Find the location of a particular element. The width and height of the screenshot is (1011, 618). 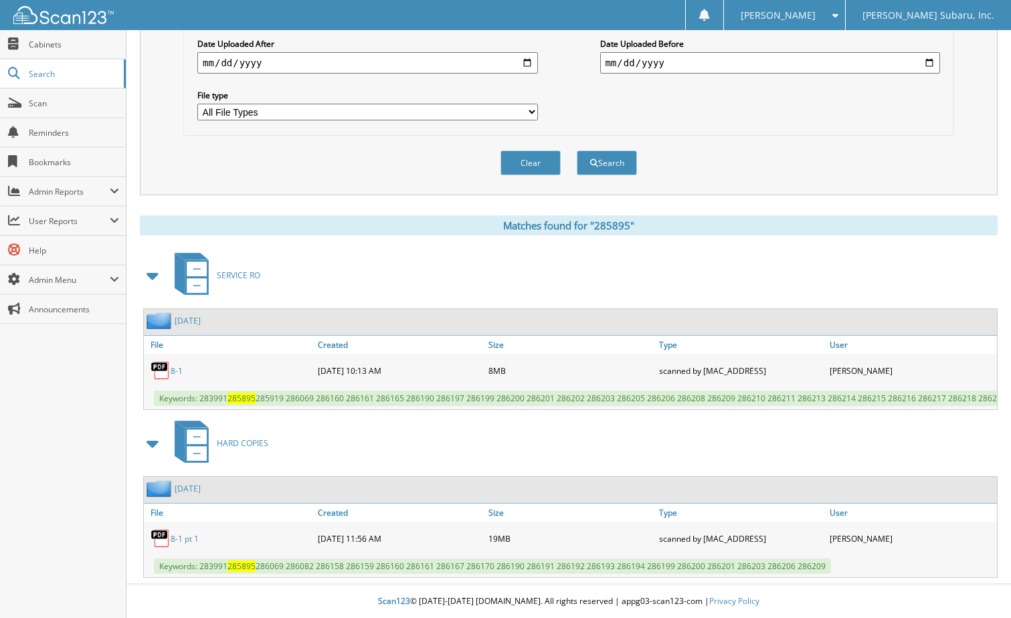

img: scan123-logo-white.svg is located at coordinates (64, 15).